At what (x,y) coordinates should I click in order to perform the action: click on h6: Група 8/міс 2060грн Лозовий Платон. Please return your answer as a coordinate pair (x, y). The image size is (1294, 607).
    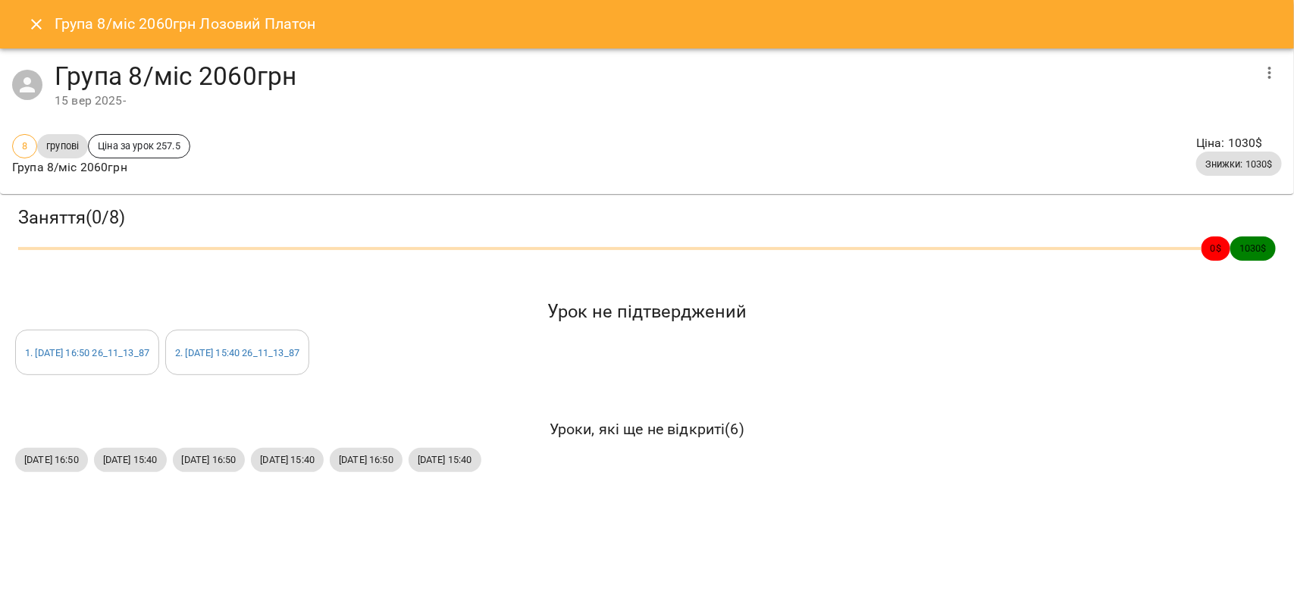
    Looking at the image, I should click on (185, 23).